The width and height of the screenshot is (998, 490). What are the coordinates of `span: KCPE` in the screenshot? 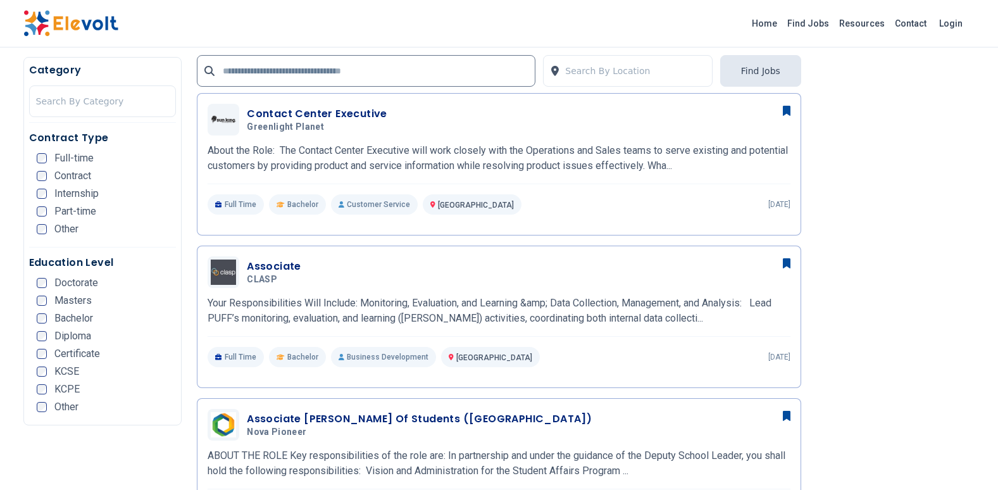 It's located at (67, 389).